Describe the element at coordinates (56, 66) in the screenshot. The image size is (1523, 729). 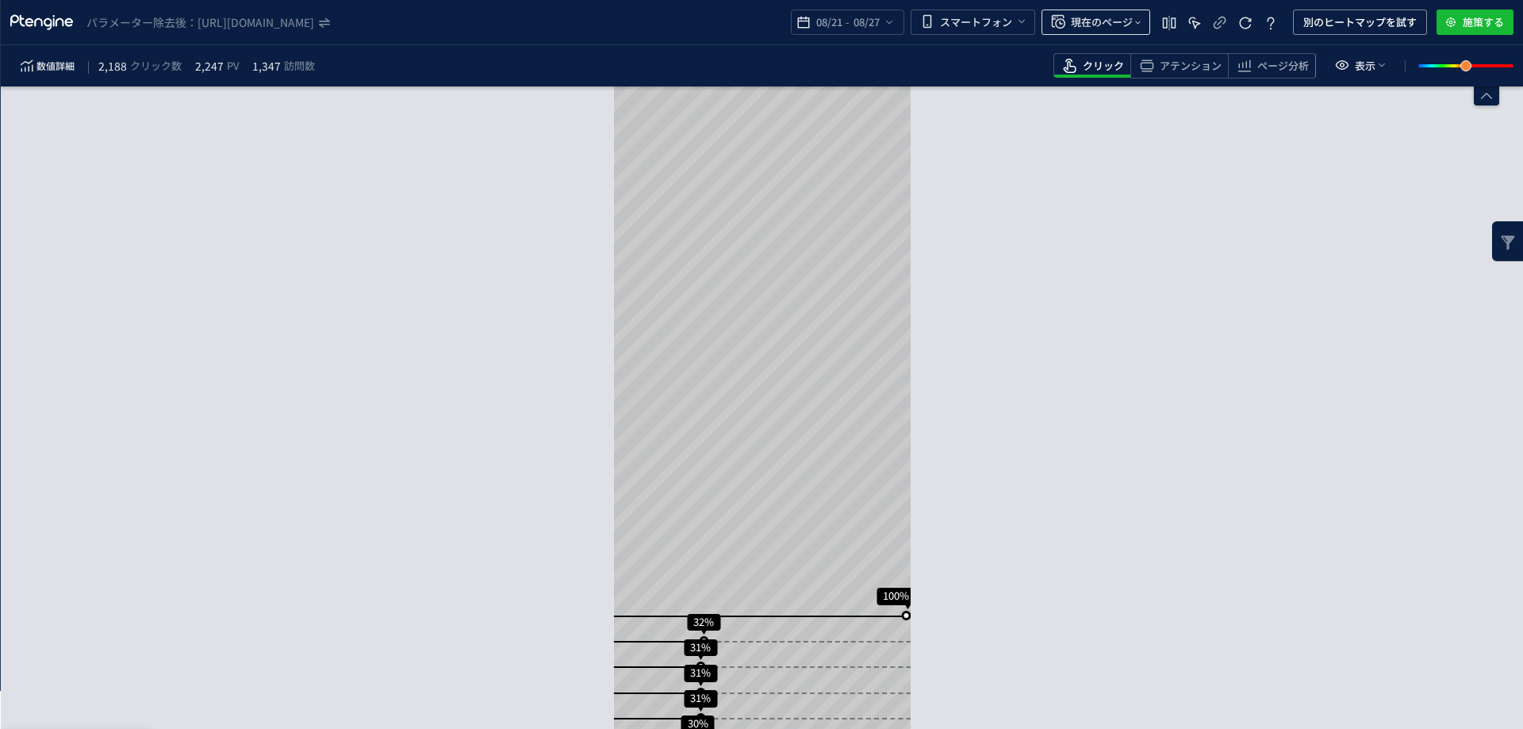
I see `span: 数値詳細` at that location.